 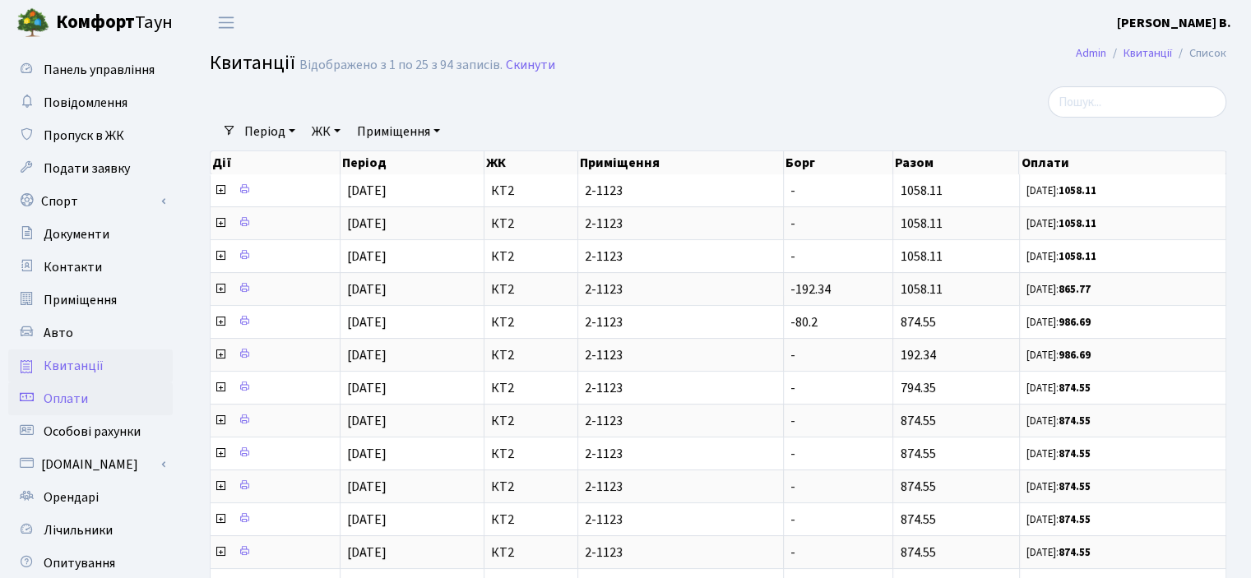 What do you see at coordinates (86, 103) in the screenshot?
I see `span: Повідомлення` at bounding box center [86, 103].